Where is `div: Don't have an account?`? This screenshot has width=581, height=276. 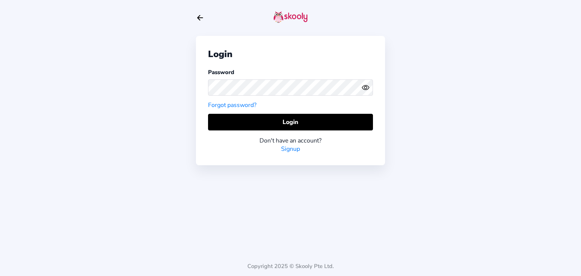
div: Don't have an account? is located at coordinates (290, 141).